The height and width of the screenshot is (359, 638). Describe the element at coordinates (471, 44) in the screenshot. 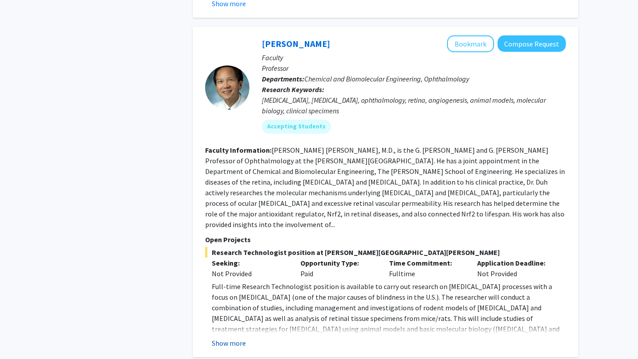

I see `button: Add Elia Duh to Bookmarks` at that location.